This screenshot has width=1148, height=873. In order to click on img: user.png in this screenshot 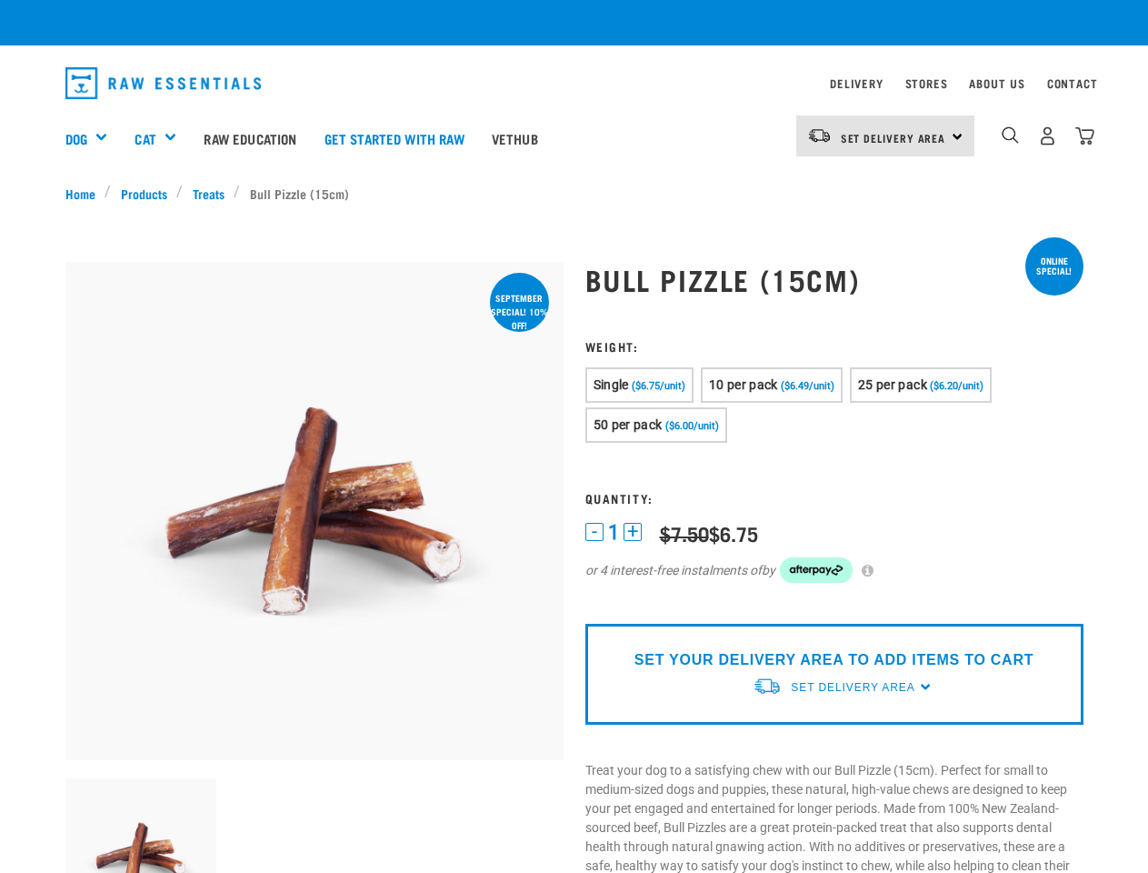, I will do `click(1047, 135)`.